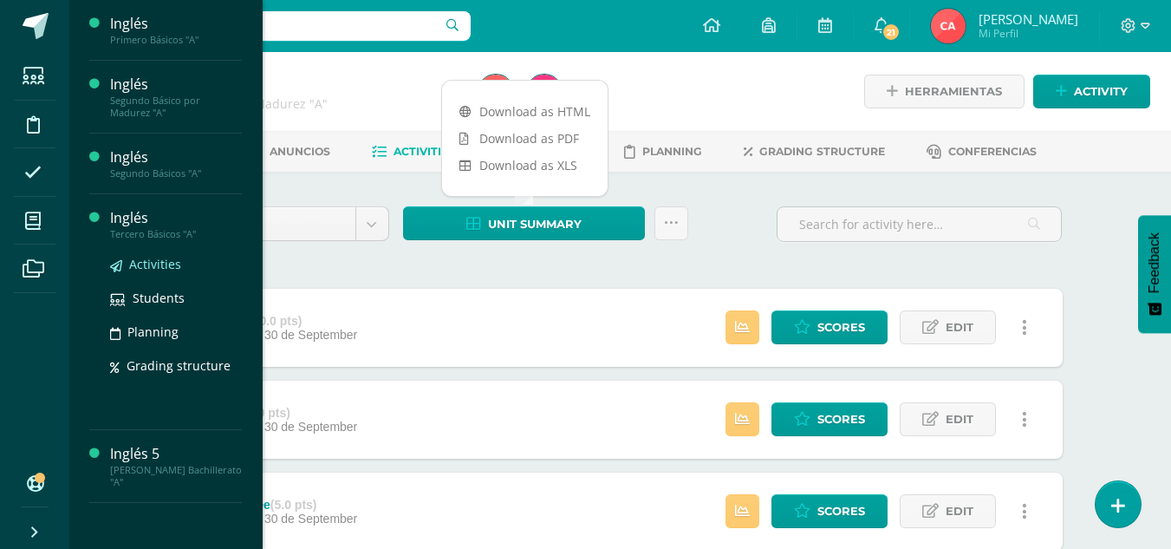 Image resolution: width=1171 pixels, height=549 pixels. What do you see at coordinates (276, 26) in the screenshot?
I see `input: Search a user…` at bounding box center [276, 26].